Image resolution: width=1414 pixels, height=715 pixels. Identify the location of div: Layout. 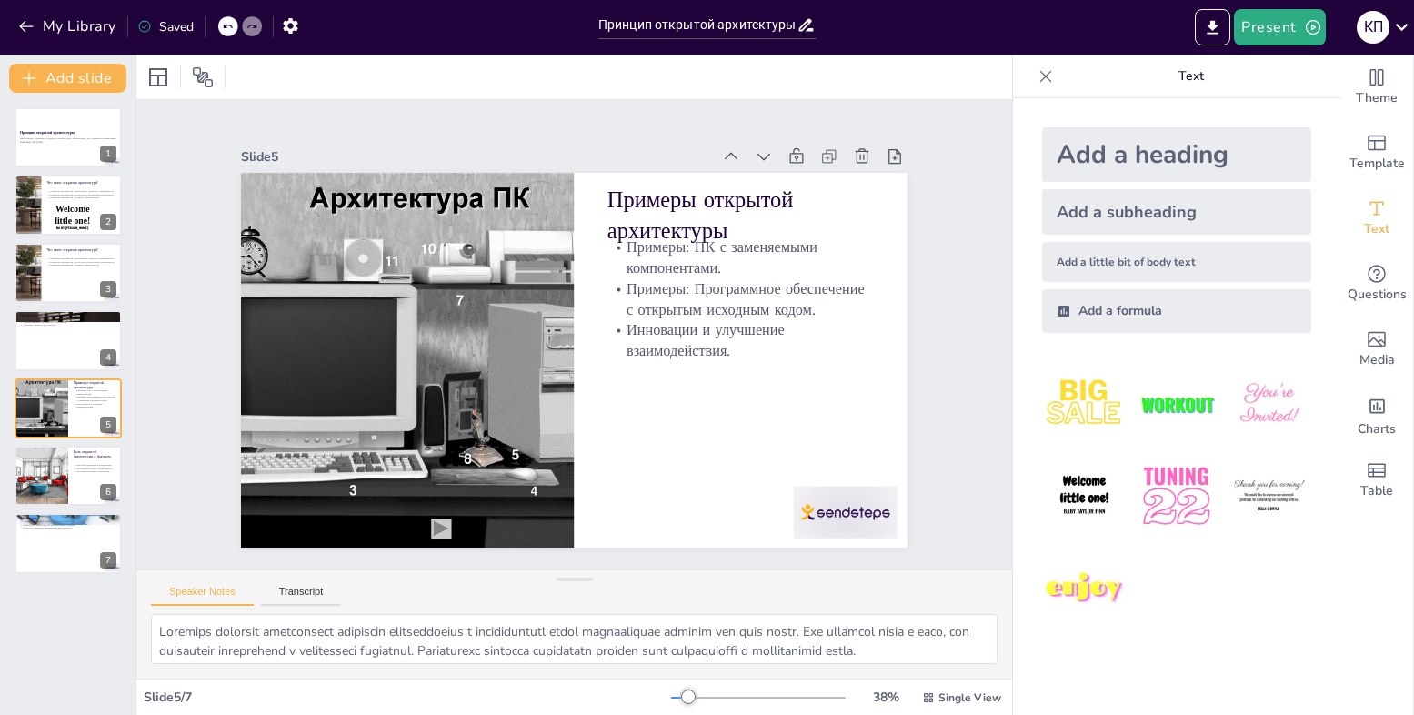
(158, 77).